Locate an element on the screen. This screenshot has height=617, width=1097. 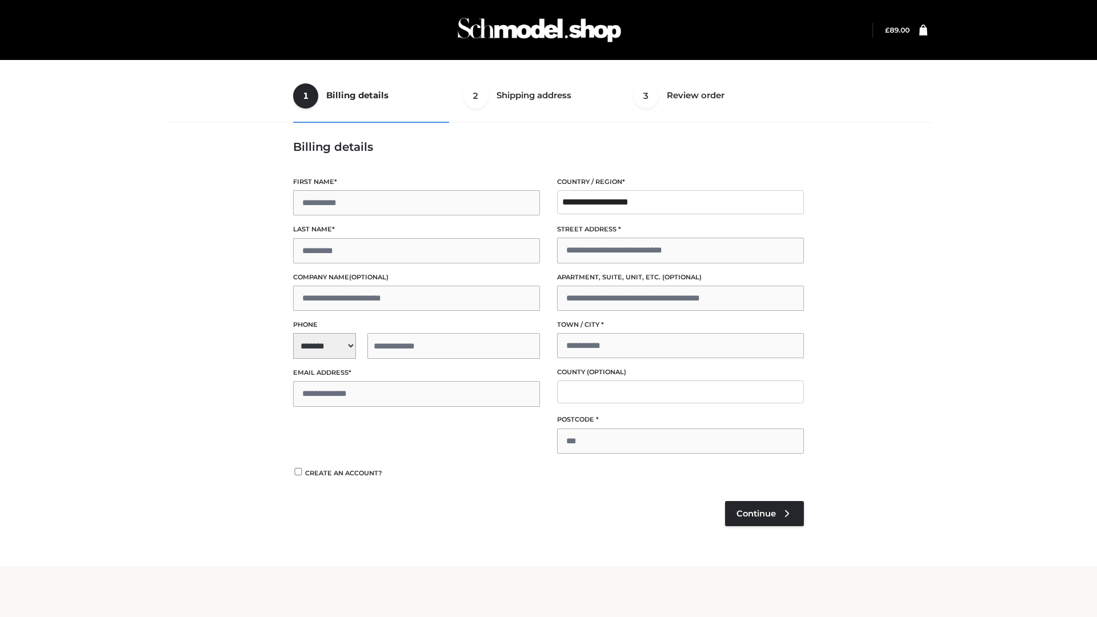
label: Postcode is located at coordinates (681, 419).